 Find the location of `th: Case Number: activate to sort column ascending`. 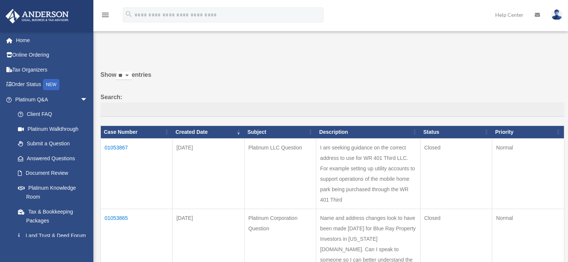

th: Case Number: activate to sort column ascending is located at coordinates (137, 132).